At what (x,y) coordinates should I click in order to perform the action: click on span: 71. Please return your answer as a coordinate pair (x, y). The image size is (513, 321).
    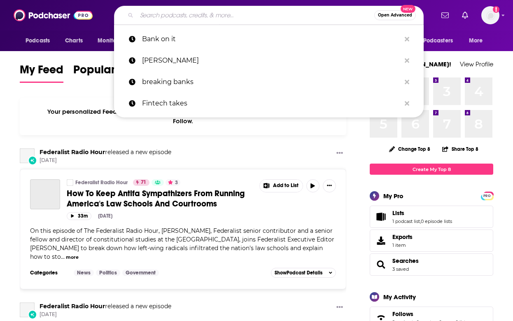
    Looking at the image, I should click on (143, 183).